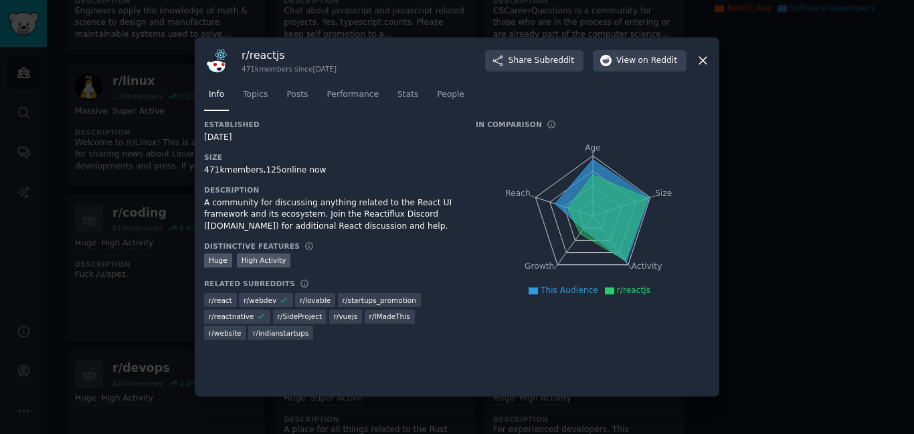 This screenshot has height=434, width=914. I want to click on span: r/ indianstartups, so click(280, 333).